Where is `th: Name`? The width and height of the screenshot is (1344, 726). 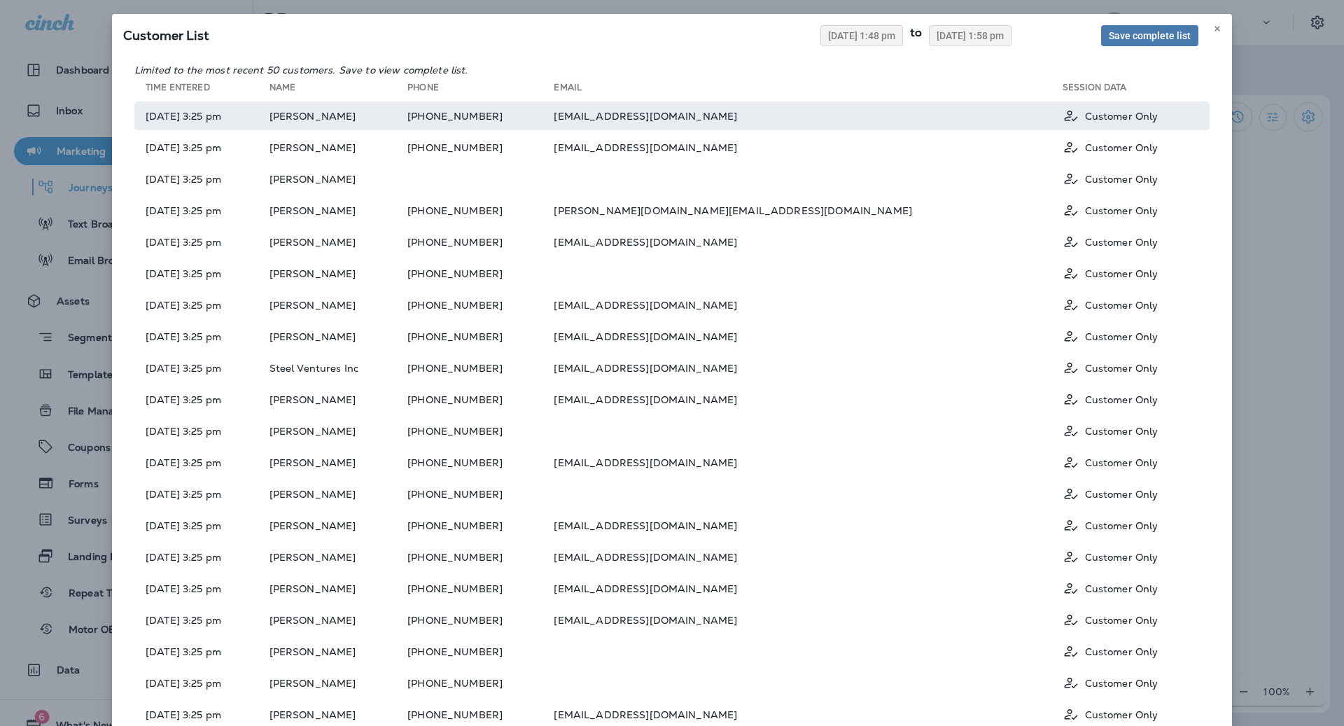
th: Name is located at coordinates (339, 90).